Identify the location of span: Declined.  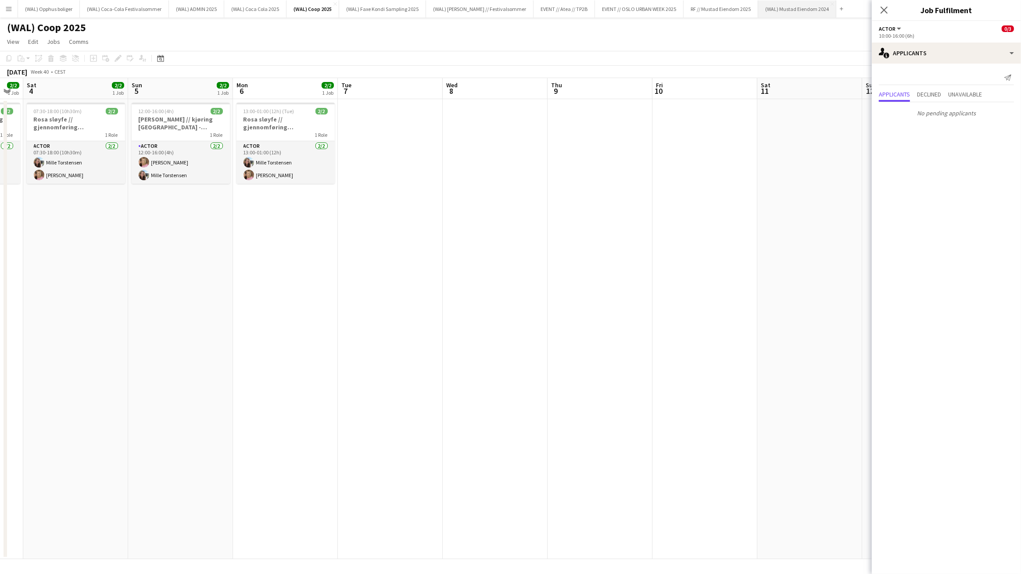
(929, 94).